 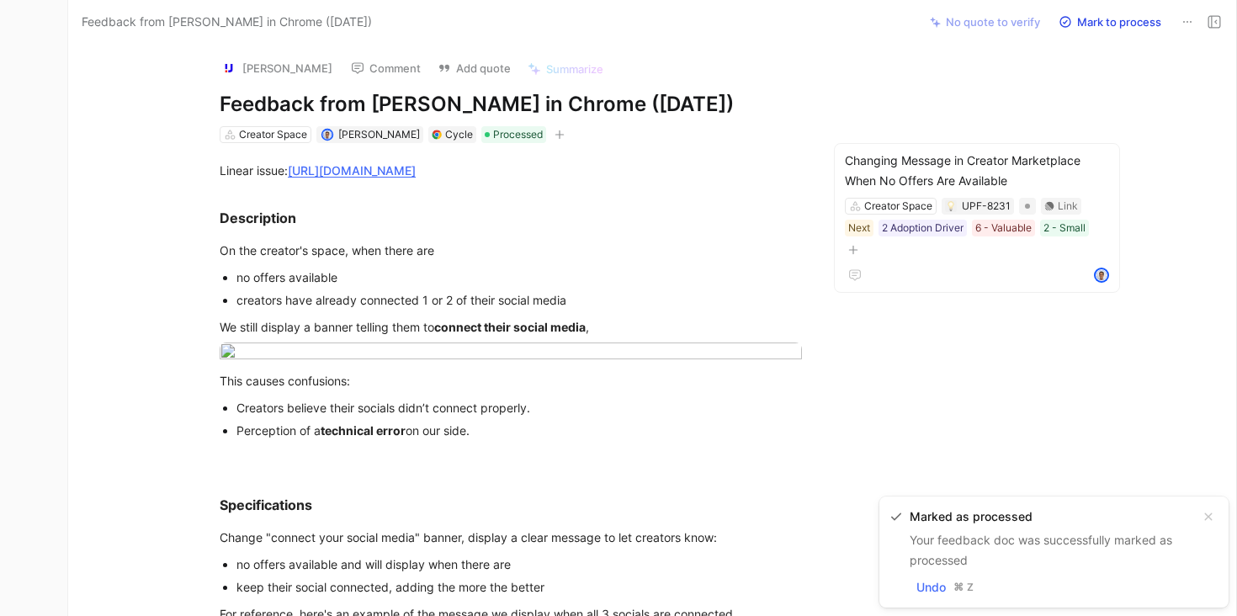 What do you see at coordinates (575, 69) in the screenshot?
I see `span: Summarize` at bounding box center [575, 69].